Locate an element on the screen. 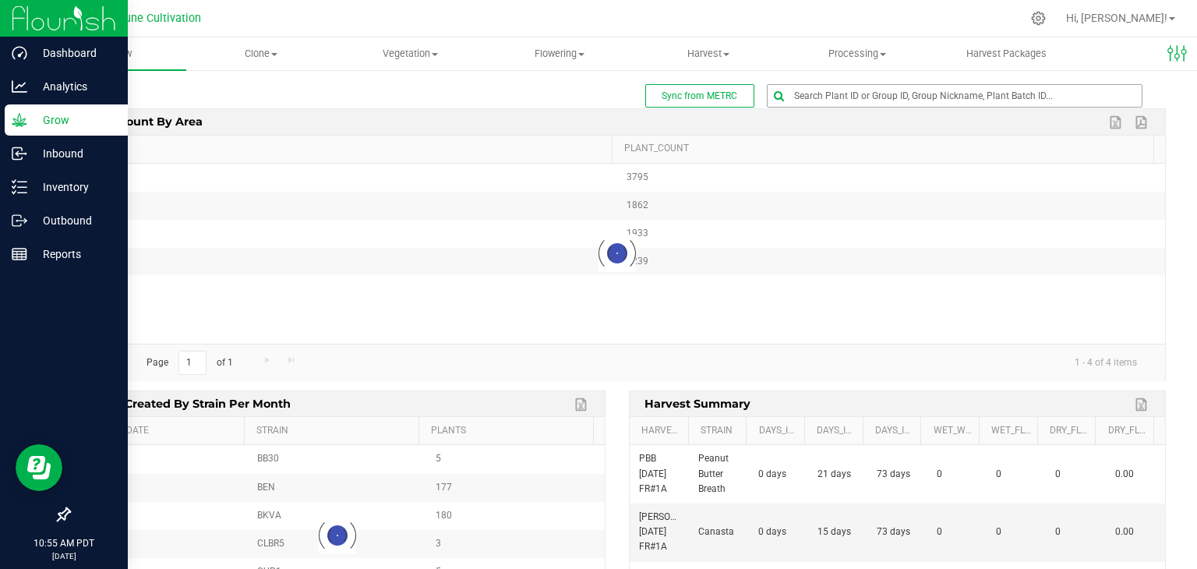 This screenshot has height=569, width=1197. a: Harvest Packages is located at coordinates (1006, 54).